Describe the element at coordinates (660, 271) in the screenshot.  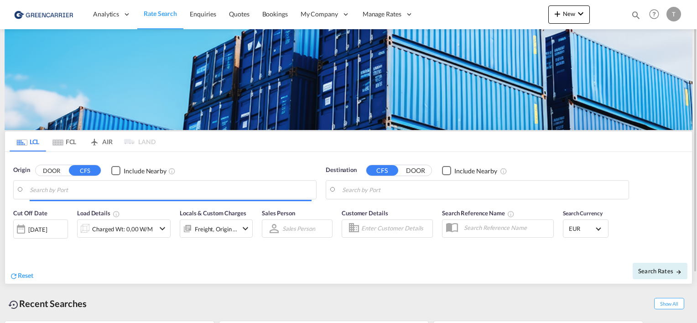
I see `span: Search Rates` at that location.